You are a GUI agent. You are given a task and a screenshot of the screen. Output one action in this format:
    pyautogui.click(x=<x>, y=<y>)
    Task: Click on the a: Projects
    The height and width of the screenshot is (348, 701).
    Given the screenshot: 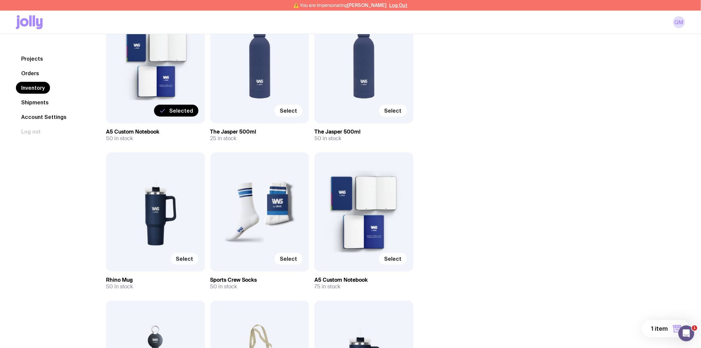 What is the action you would take?
    pyautogui.click(x=32, y=59)
    